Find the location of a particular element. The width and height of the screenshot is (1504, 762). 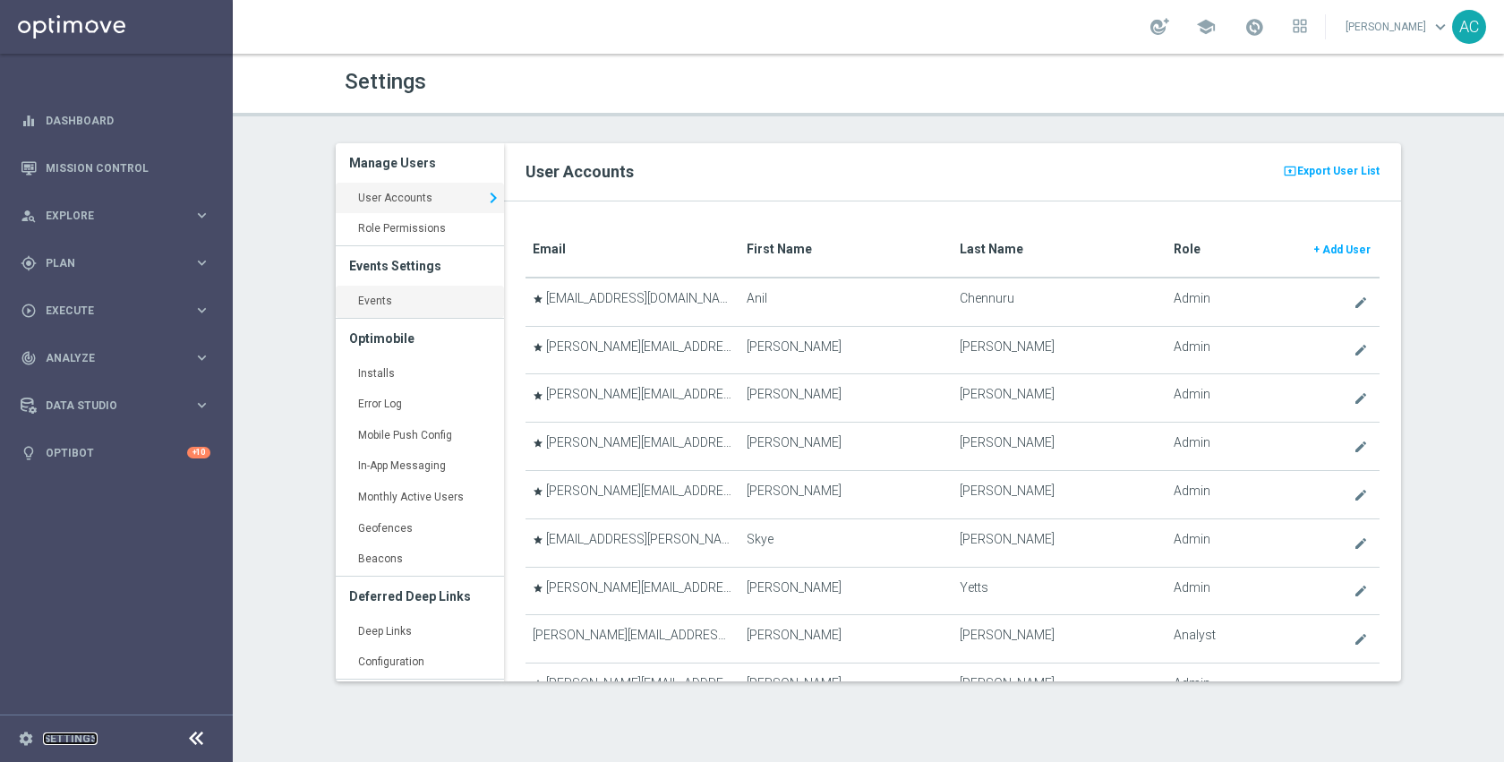

i: person_search is located at coordinates (29, 216).